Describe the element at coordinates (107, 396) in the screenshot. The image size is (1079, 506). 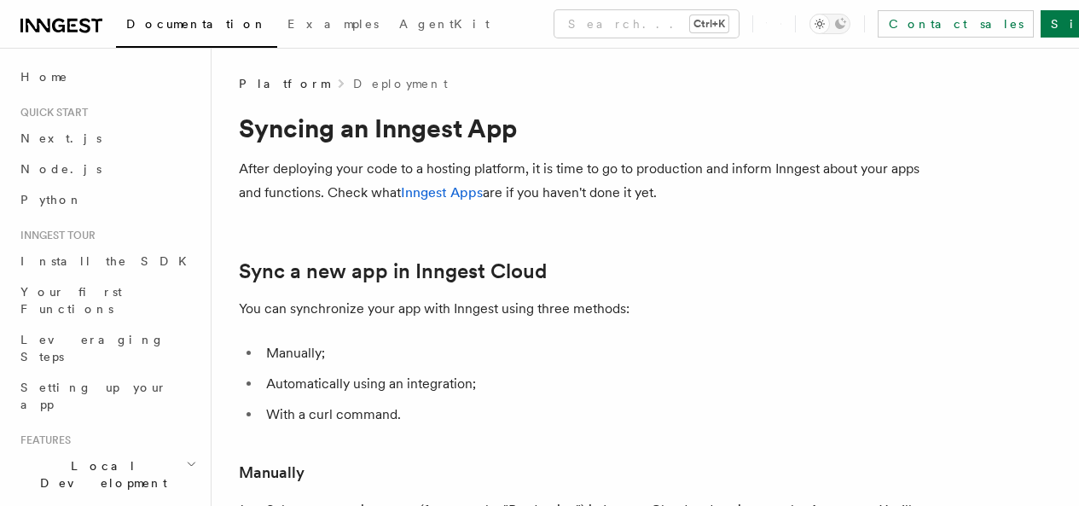
I see `a: Setting up your app` at that location.